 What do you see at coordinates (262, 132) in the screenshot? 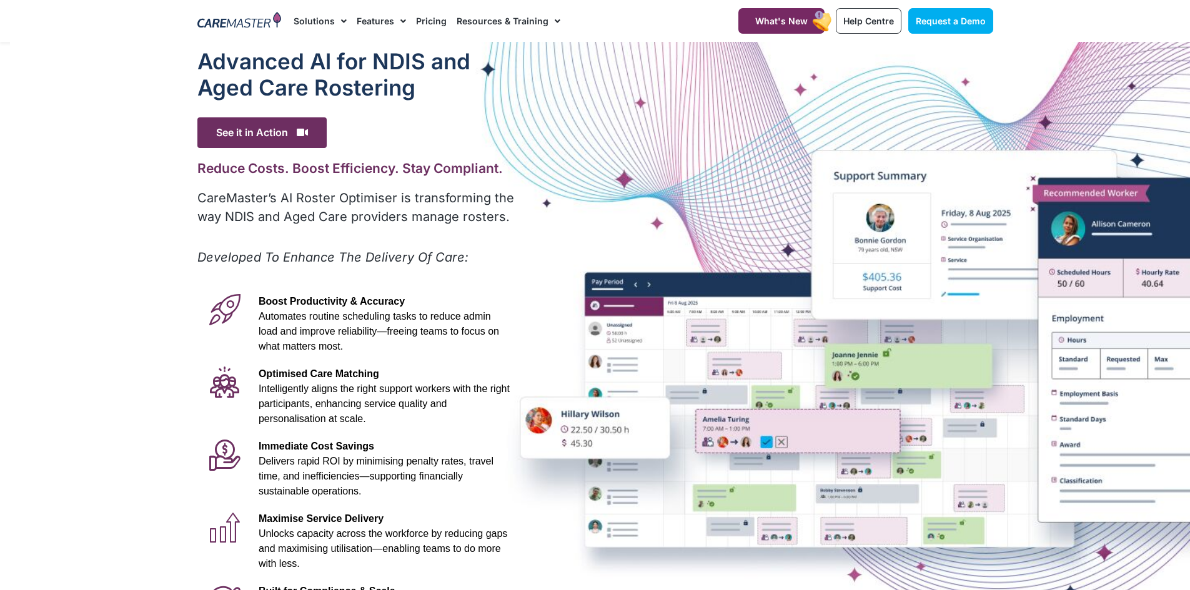
I see `span: See it in Action` at bounding box center [262, 132].